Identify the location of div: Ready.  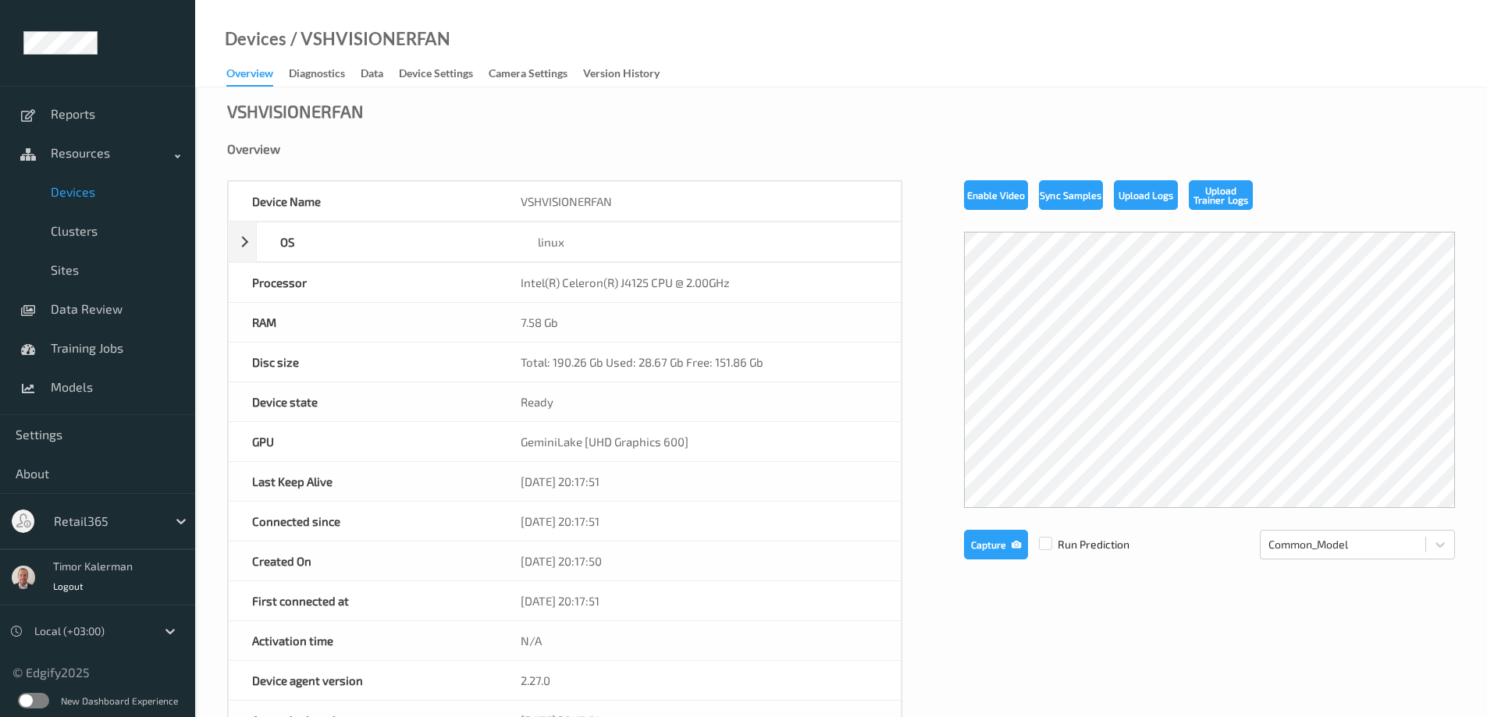
(699, 402).